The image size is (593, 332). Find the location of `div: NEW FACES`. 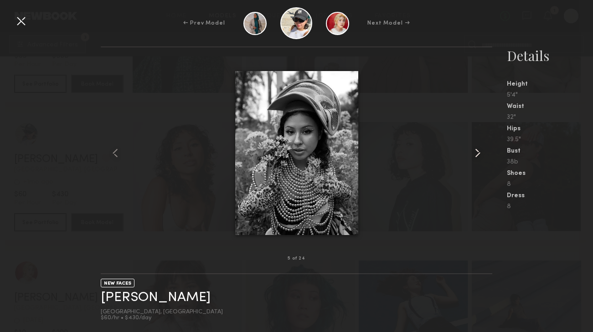

div: NEW FACES is located at coordinates (118, 283).